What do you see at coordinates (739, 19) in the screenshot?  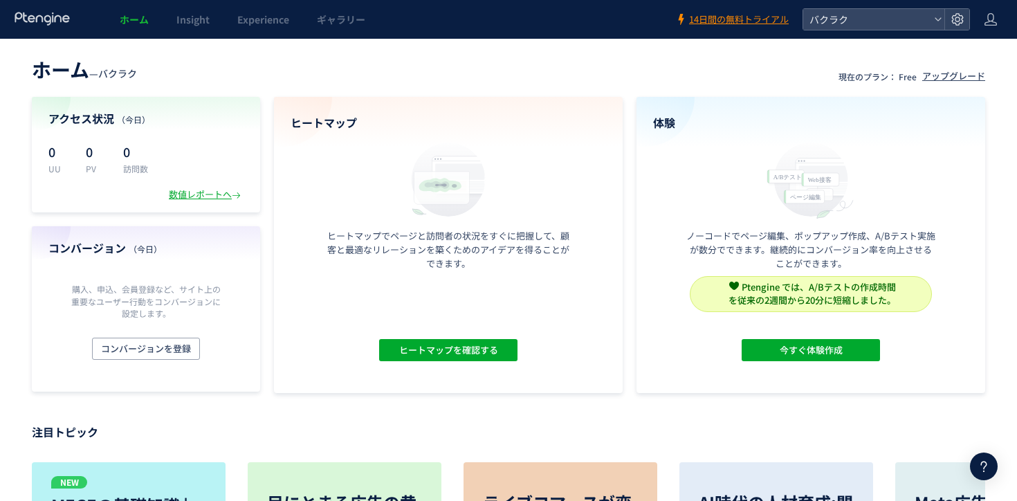 I see `span: 14日間の無料トライアル` at bounding box center [739, 19].